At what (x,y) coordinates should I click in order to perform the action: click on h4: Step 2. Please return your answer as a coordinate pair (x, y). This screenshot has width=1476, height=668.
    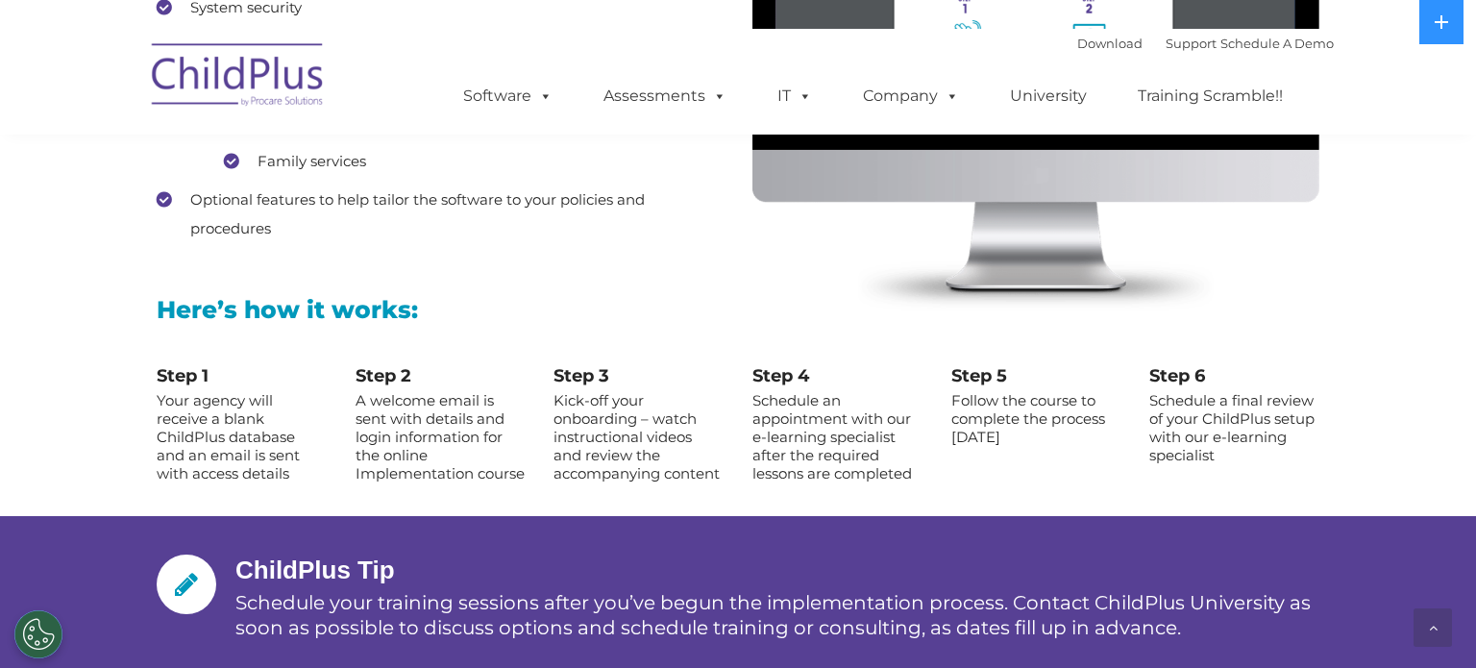
    Looking at the image, I should click on (440, 376).